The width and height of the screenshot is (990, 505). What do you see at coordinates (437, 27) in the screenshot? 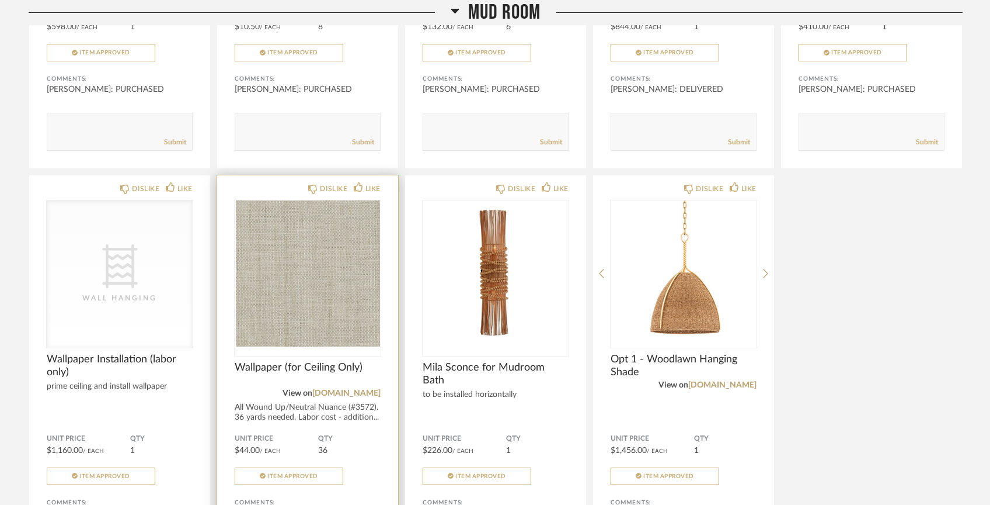
I see `span: $132.00` at bounding box center [437, 27].